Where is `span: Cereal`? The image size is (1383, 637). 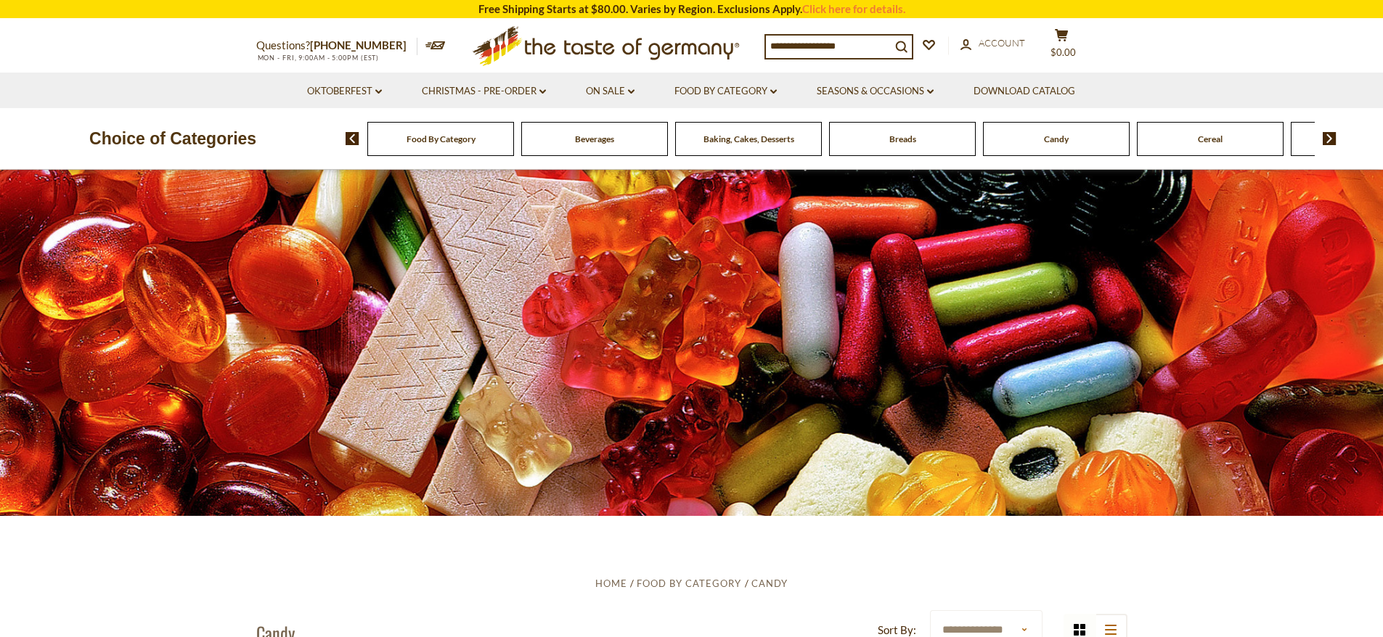
span: Cereal is located at coordinates (1210, 139).